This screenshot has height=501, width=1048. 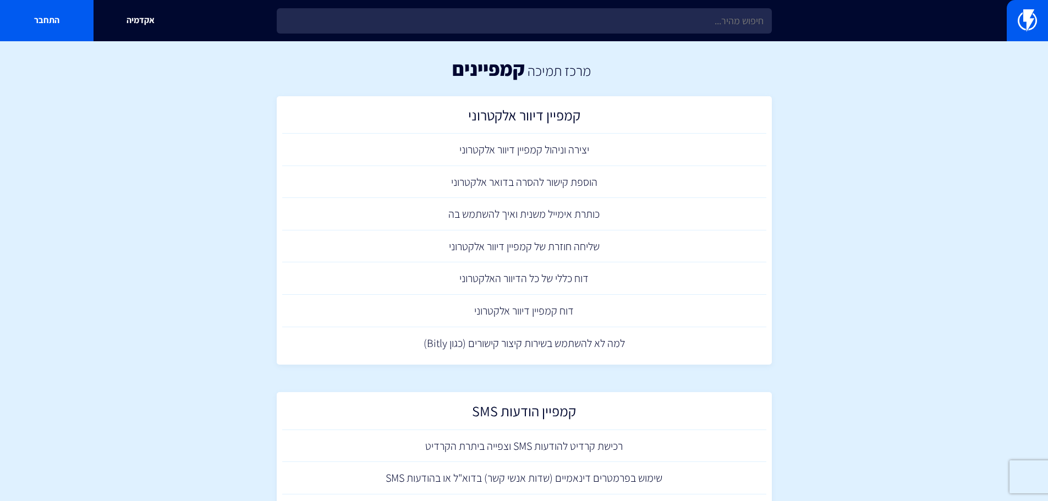 I want to click on h2: קמפיין דיוור אלקטרוני, so click(x=524, y=118).